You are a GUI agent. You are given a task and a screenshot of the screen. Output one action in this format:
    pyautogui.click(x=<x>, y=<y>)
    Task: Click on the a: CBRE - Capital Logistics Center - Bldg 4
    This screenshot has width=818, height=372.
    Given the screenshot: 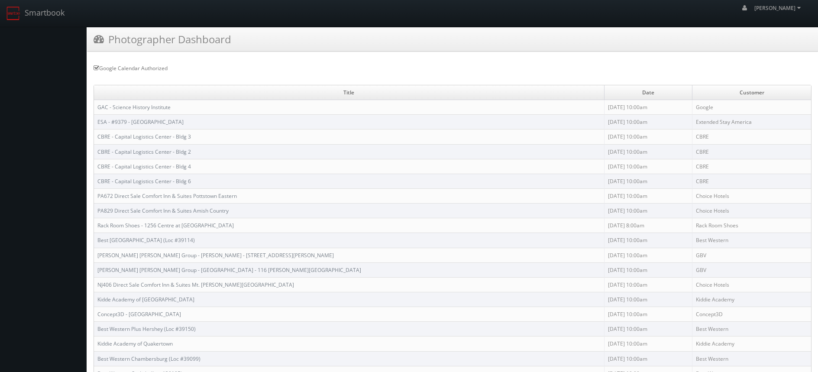 What is the action you would take?
    pyautogui.click(x=144, y=166)
    